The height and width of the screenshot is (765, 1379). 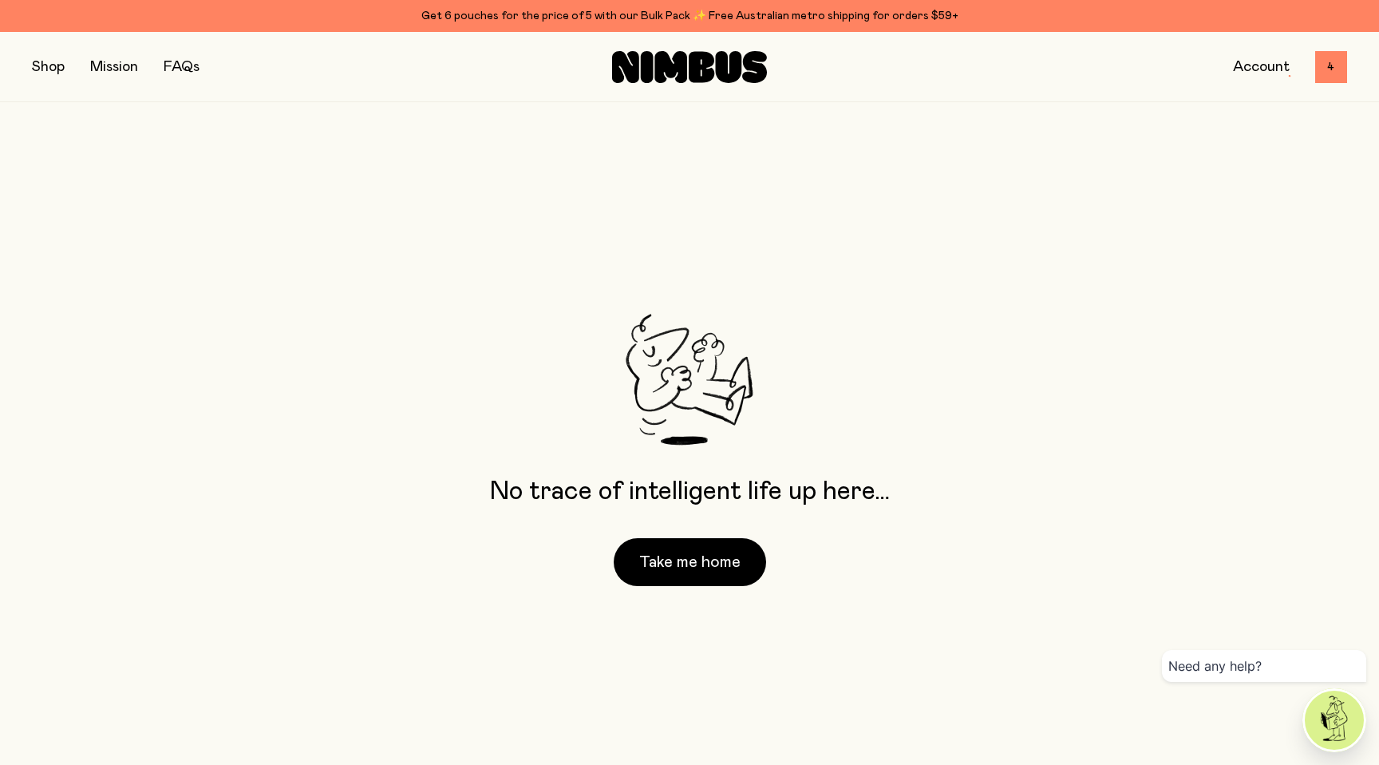 I want to click on div: Need any help?, so click(x=1265, y=666).